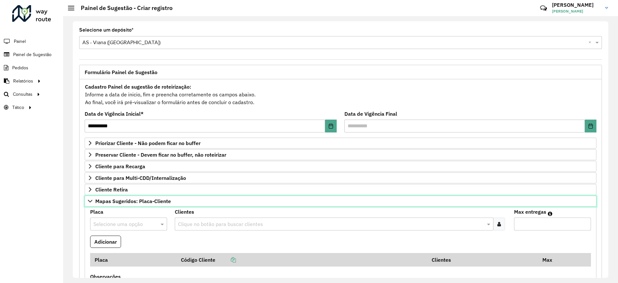  What do you see at coordinates (111, 189) in the screenshot?
I see `span: Cliente Retira` at bounding box center [111, 189].